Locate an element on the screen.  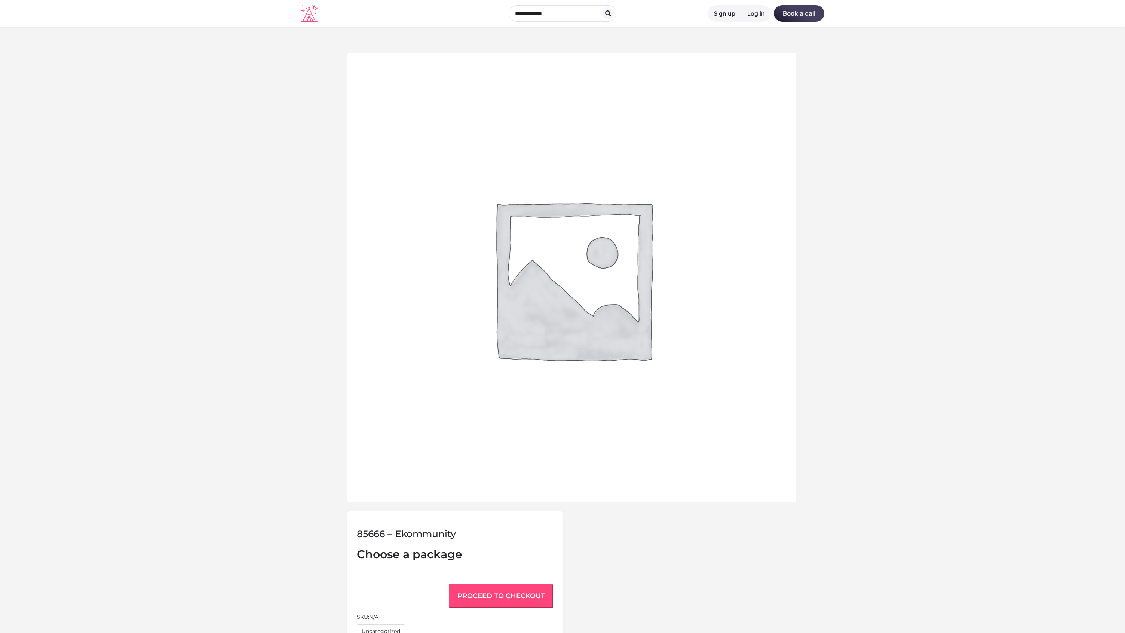
h1: 85666 – Ekommunity is located at coordinates (455, 534).